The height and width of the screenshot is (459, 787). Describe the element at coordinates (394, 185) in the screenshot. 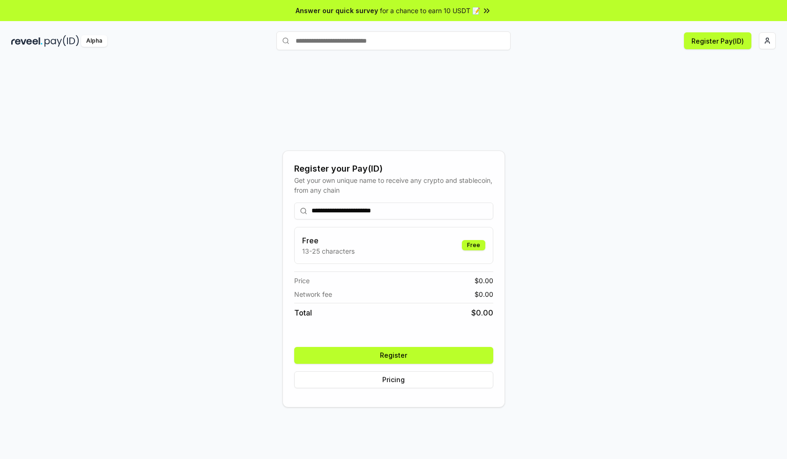

I see `div: Get your own unique name to receive any crypto and stablecoin, from any chain` at that location.